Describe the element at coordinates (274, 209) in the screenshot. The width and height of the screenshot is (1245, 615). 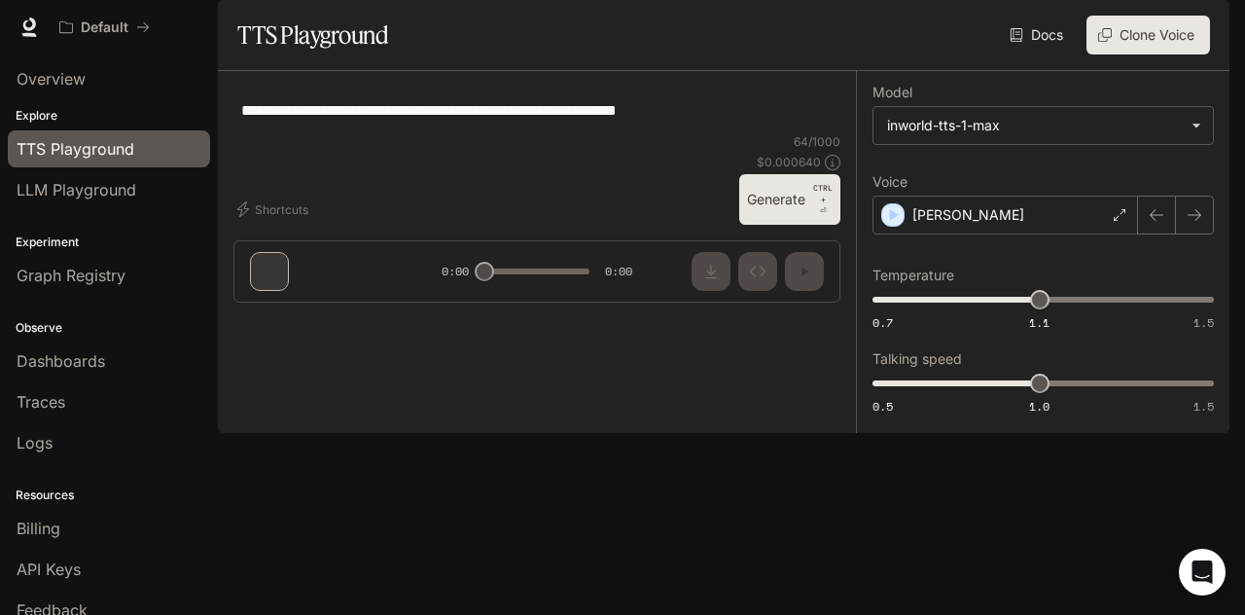
I see `button: Shortcuts` at that location.